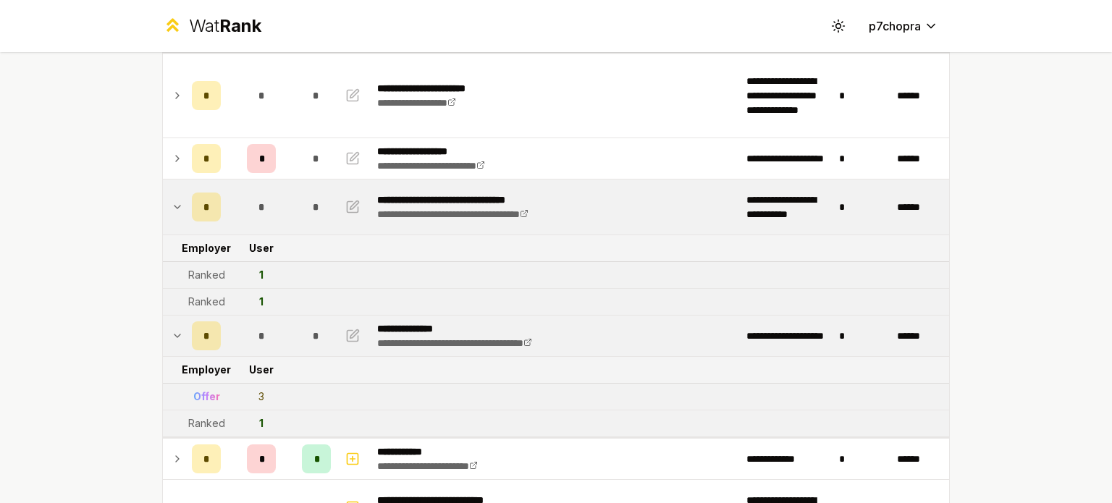 Image resolution: width=1112 pixels, height=503 pixels. I want to click on a: WatRank, so click(211, 26).